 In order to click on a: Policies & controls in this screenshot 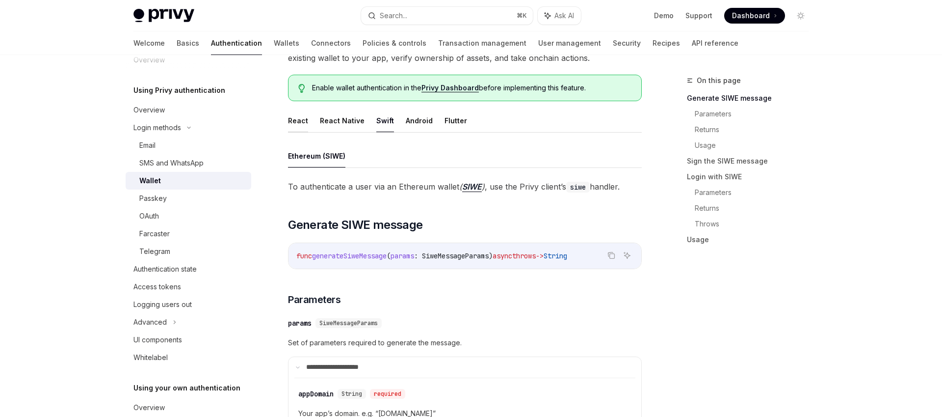, I will do `click(395, 43)`.